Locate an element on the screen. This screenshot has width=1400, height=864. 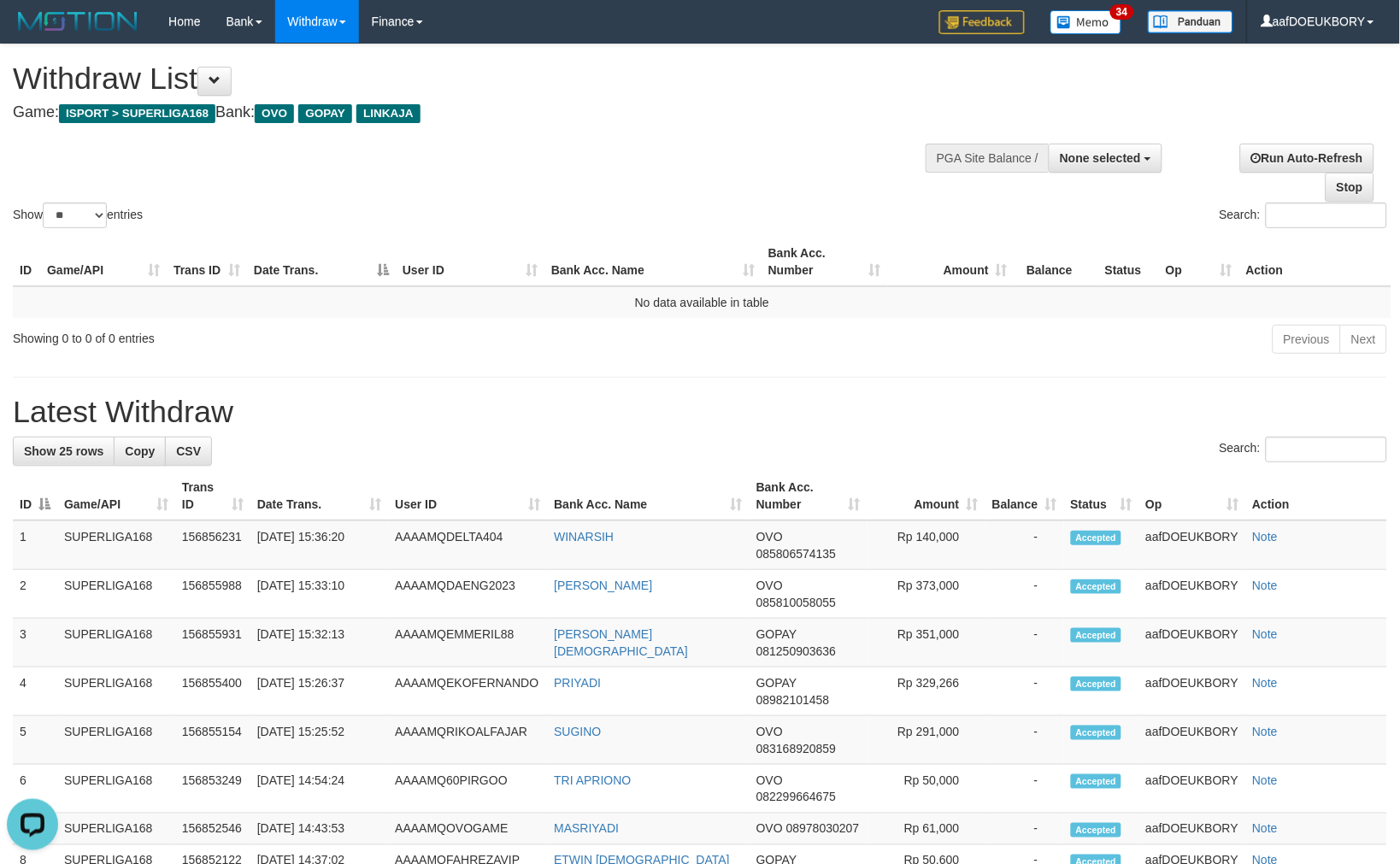
th: Date Trans.: activate to sort column descending is located at coordinates (321, 261).